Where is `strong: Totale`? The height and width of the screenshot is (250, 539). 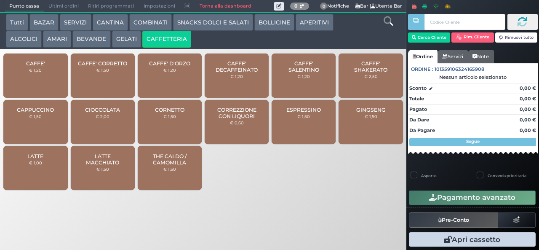
strong: Totale is located at coordinates (416, 99).